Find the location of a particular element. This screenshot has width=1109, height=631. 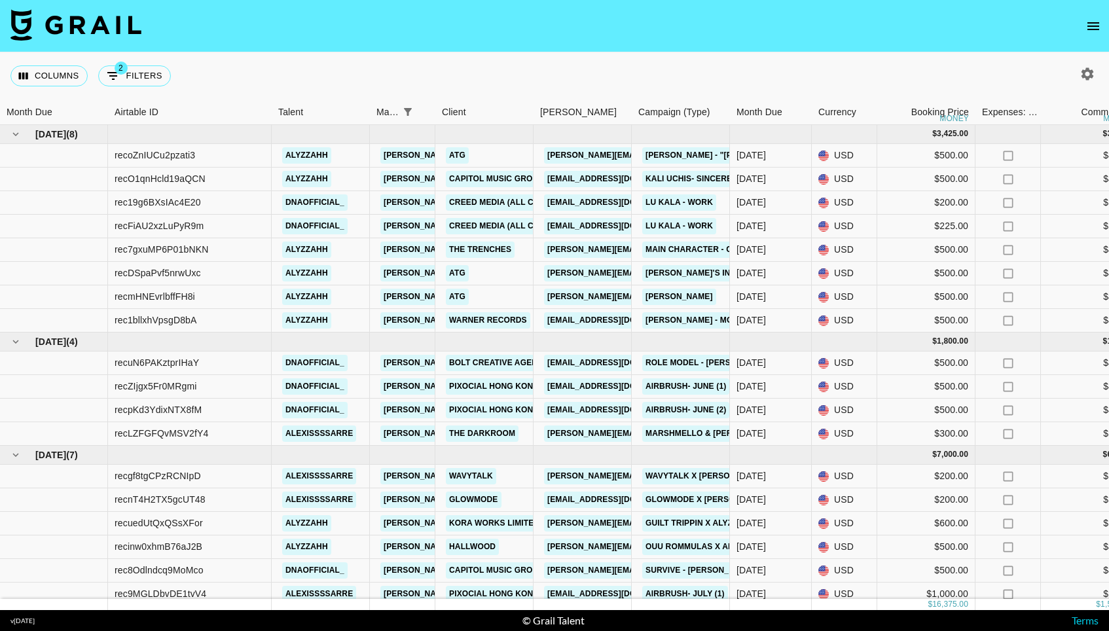

a: Capitol Music Group is located at coordinates (496, 179).